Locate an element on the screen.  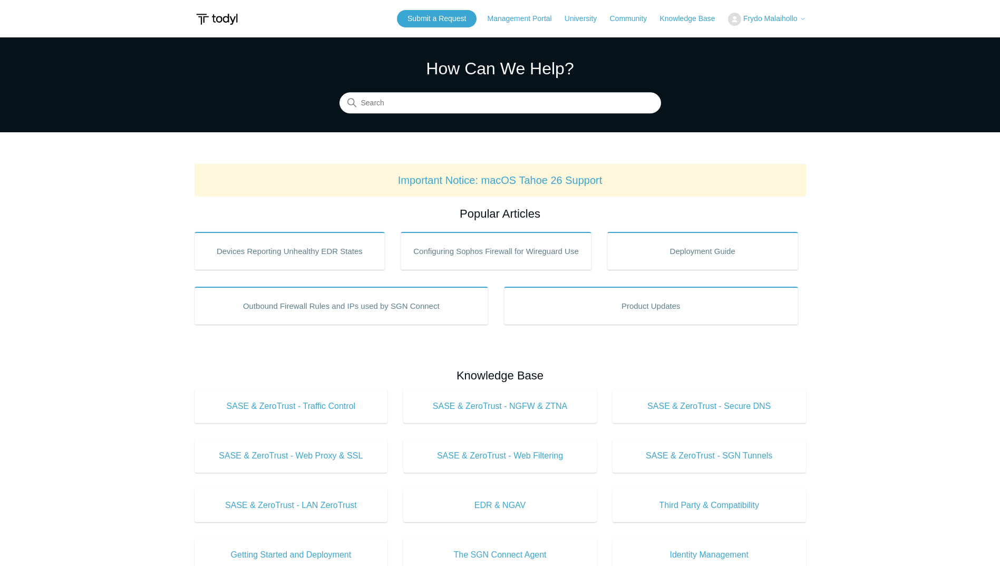
button: Frydo Malaihollo is located at coordinates (767, 19).